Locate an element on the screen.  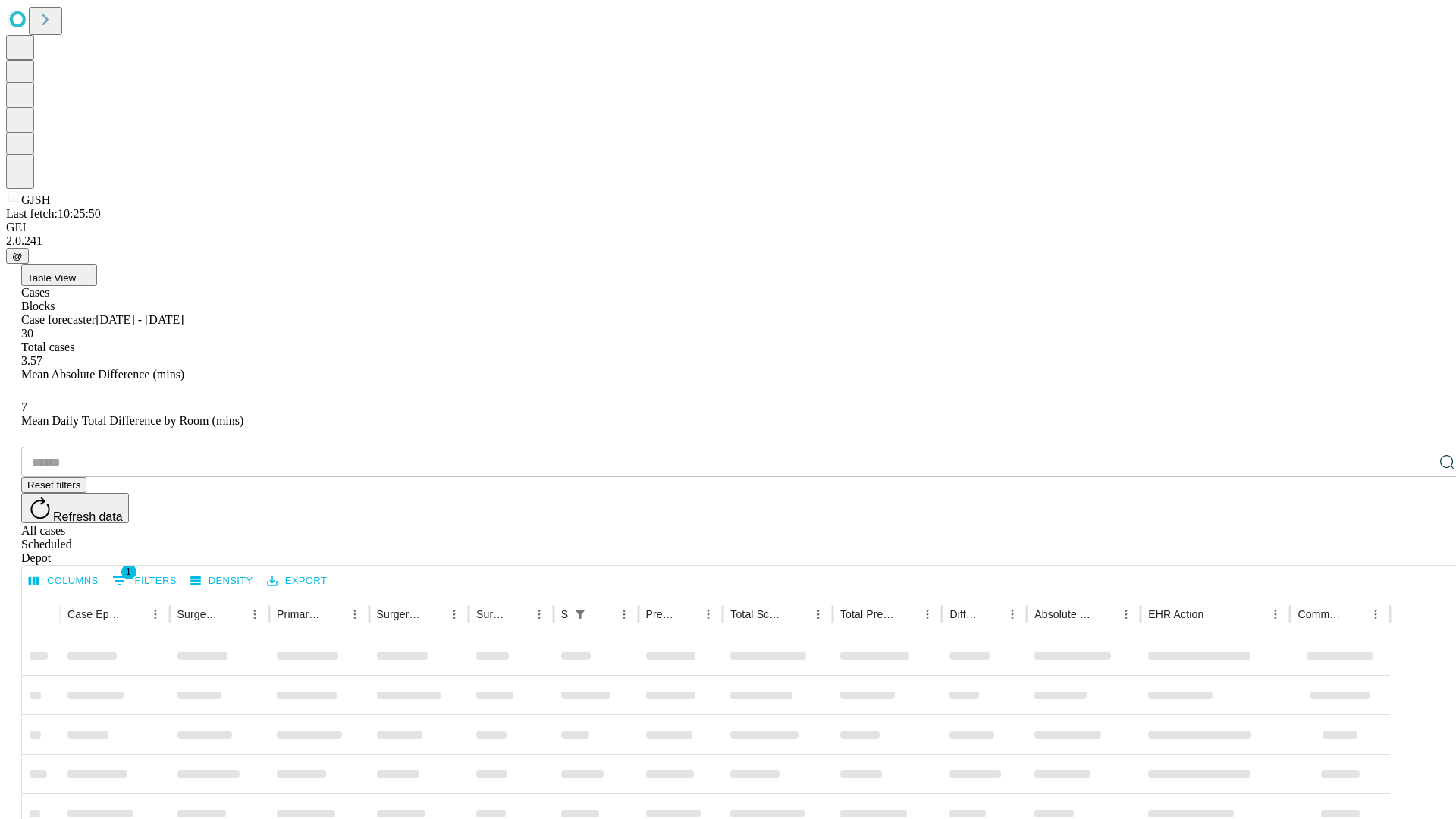
span: 7 is located at coordinates (24, 407).